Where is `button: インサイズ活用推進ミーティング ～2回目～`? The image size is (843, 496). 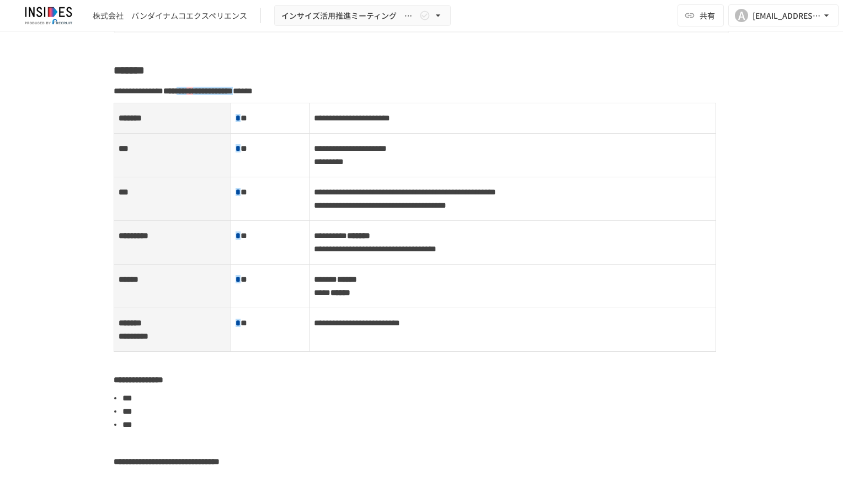 button: インサイズ活用推進ミーティング ～2回目～ is located at coordinates (363, 15).